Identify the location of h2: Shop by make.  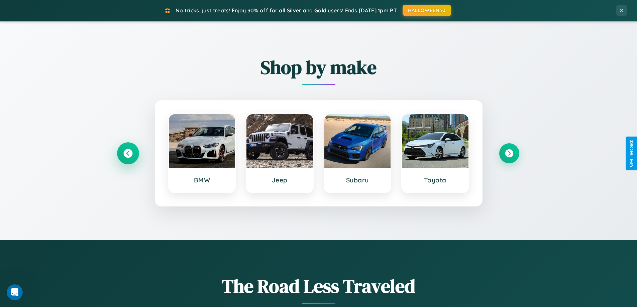
(319, 67).